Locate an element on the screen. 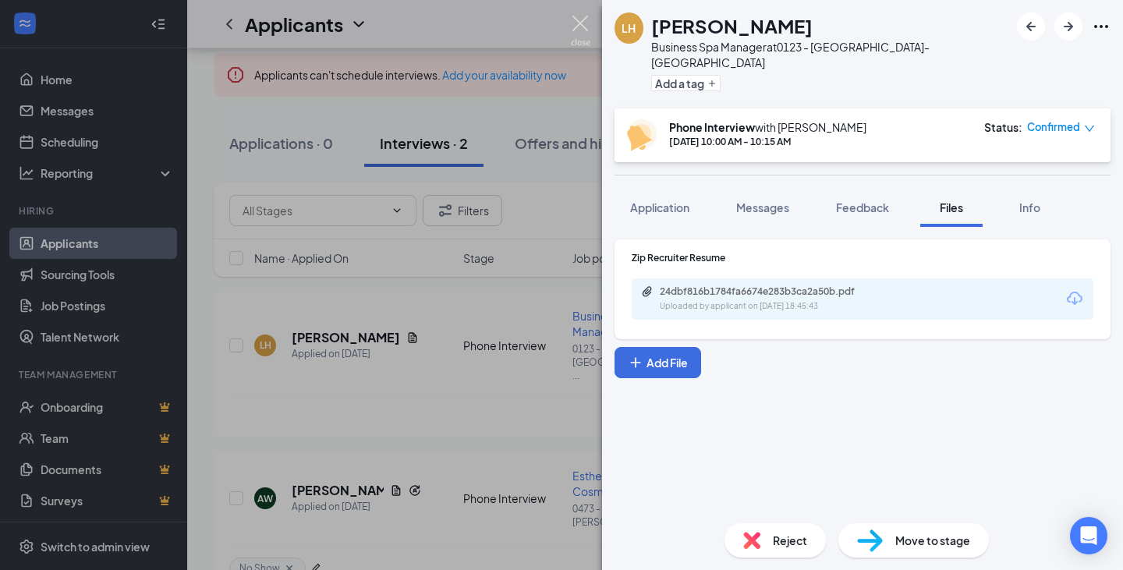 The image size is (1123, 570). span: Move to stage is located at coordinates (933, 540).